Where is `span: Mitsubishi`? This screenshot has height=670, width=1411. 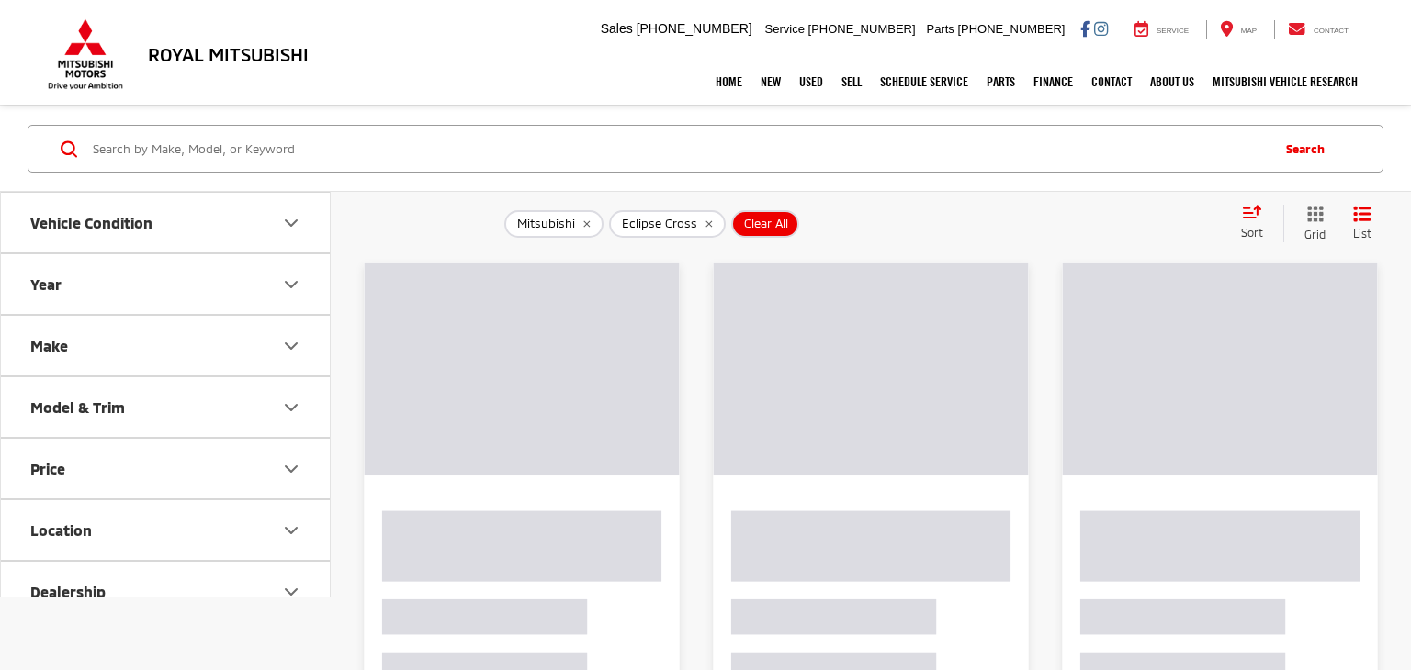 span: Mitsubishi is located at coordinates (546, 224).